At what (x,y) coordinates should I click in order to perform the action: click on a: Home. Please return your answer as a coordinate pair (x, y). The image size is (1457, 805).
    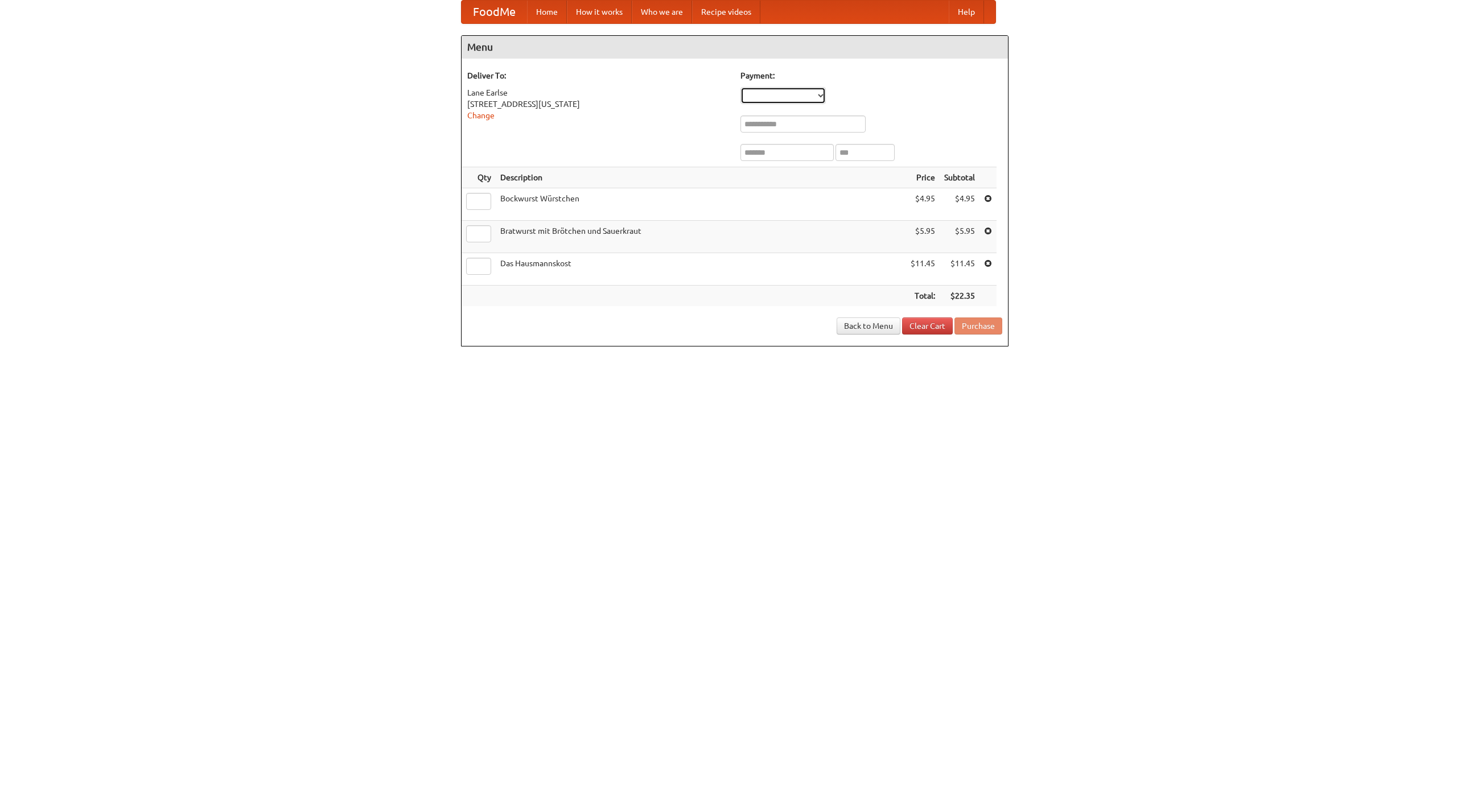
    Looking at the image, I should click on (547, 12).